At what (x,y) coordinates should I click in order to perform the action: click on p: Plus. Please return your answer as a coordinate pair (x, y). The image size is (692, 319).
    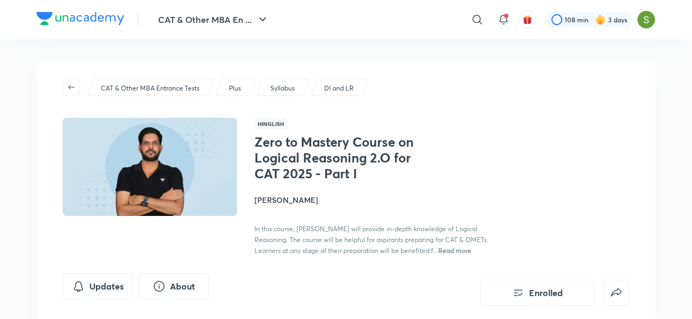
    Looking at the image, I should click on (235, 88).